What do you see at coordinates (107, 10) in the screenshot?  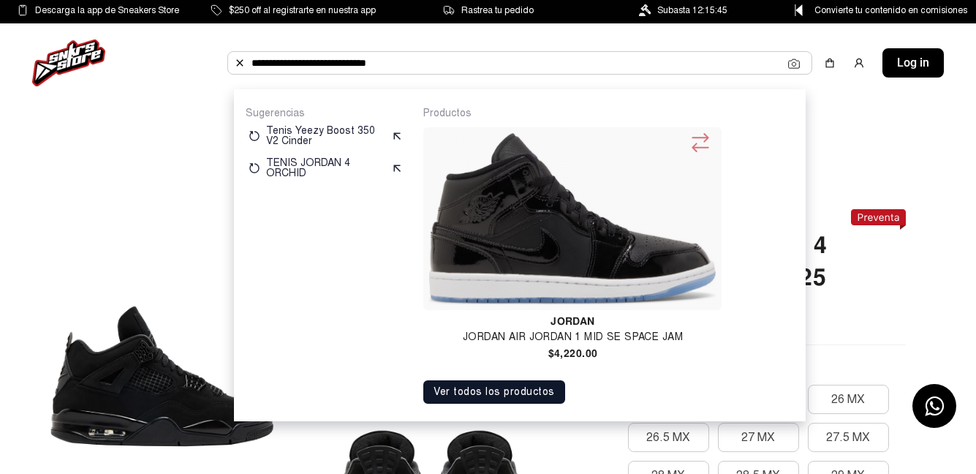 I see `span: Descarga la app de Sneakers Store` at bounding box center [107, 10].